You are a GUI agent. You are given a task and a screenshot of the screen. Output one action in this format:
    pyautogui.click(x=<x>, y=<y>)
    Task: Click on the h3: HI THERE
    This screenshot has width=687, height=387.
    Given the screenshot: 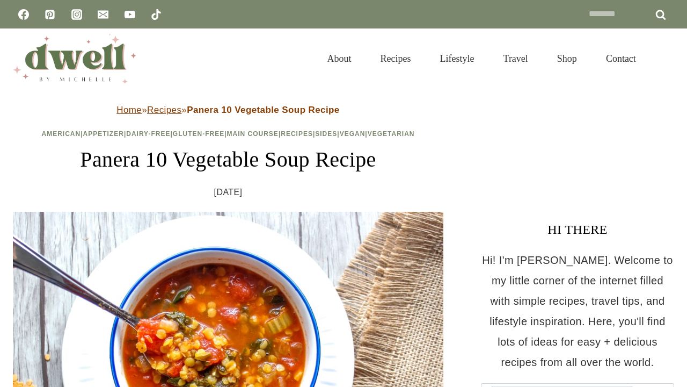 What is the action you would take?
    pyautogui.click(x=578, y=229)
    